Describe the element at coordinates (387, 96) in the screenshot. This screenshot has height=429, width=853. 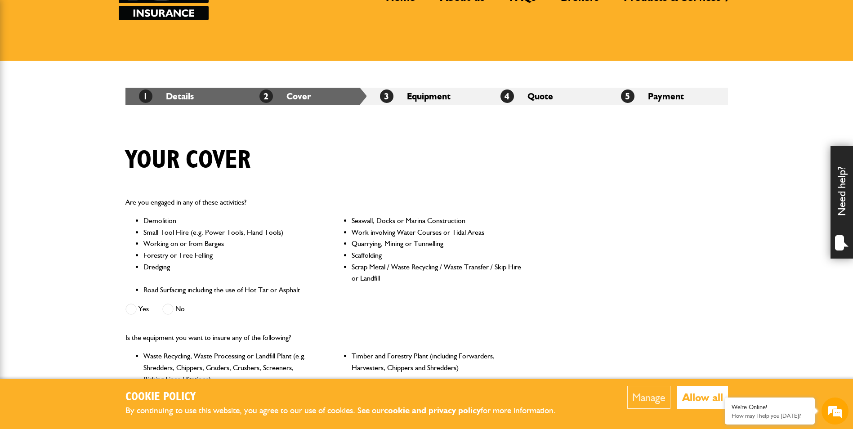
I see `span: 3` at that location.